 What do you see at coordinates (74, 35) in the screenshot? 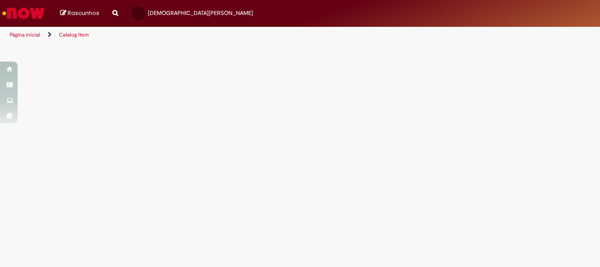
I see `a: Catalog Item` at bounding box center [74, 35].